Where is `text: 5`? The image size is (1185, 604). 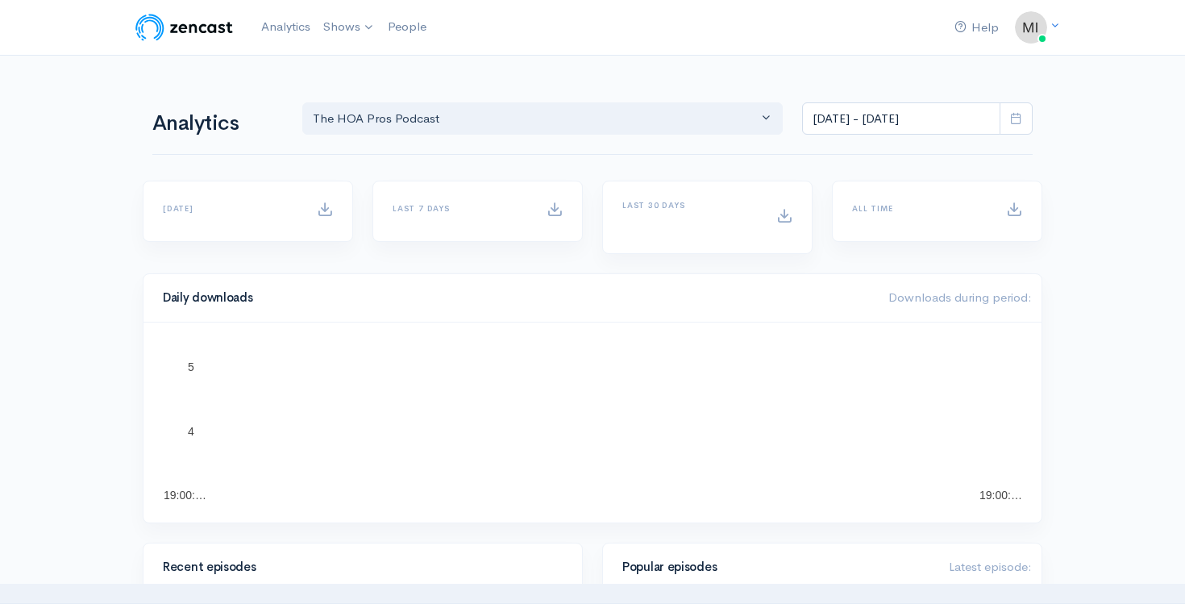
text: 5 is located at coordinates (191, 367).